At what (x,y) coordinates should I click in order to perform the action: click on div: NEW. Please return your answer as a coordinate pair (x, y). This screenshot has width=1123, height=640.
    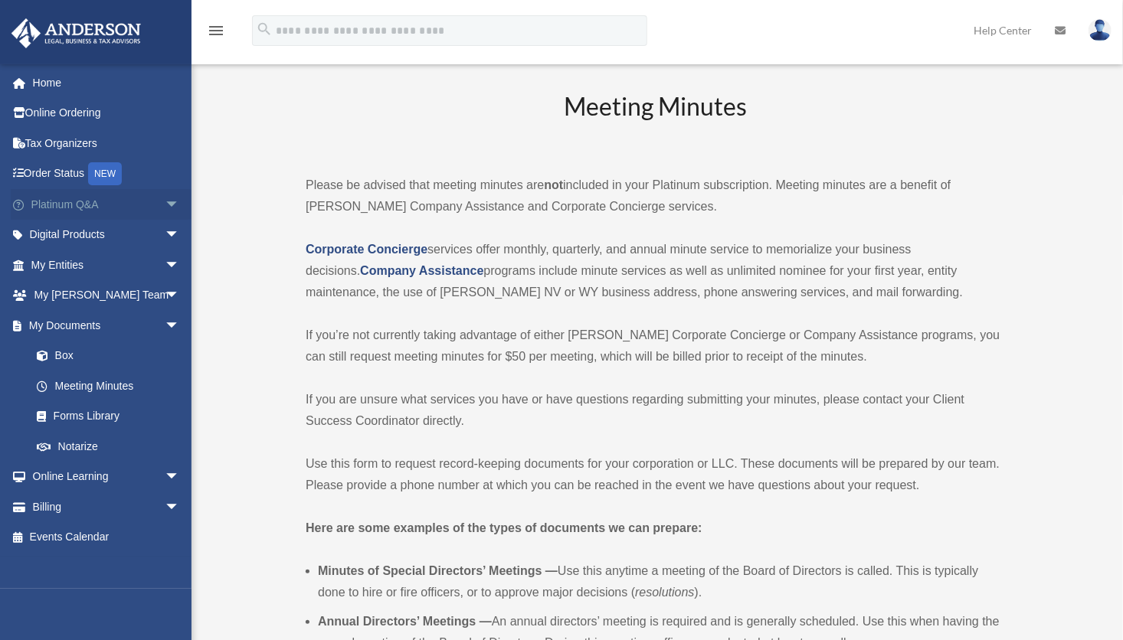
    Looking at the image, I should click on (105, 174).